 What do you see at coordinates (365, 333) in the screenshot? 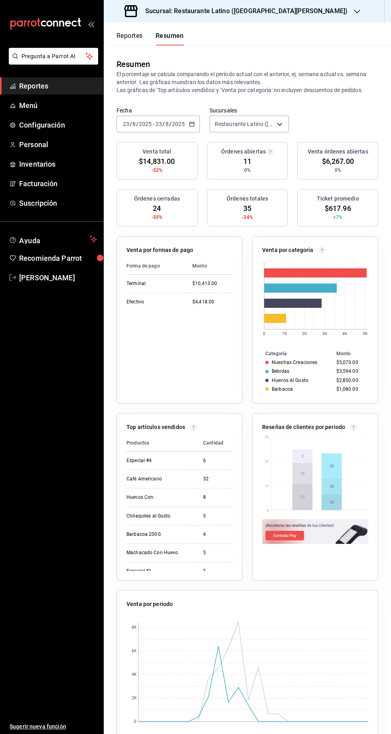
I see `text: 5K` at bounding box center [365, 333].